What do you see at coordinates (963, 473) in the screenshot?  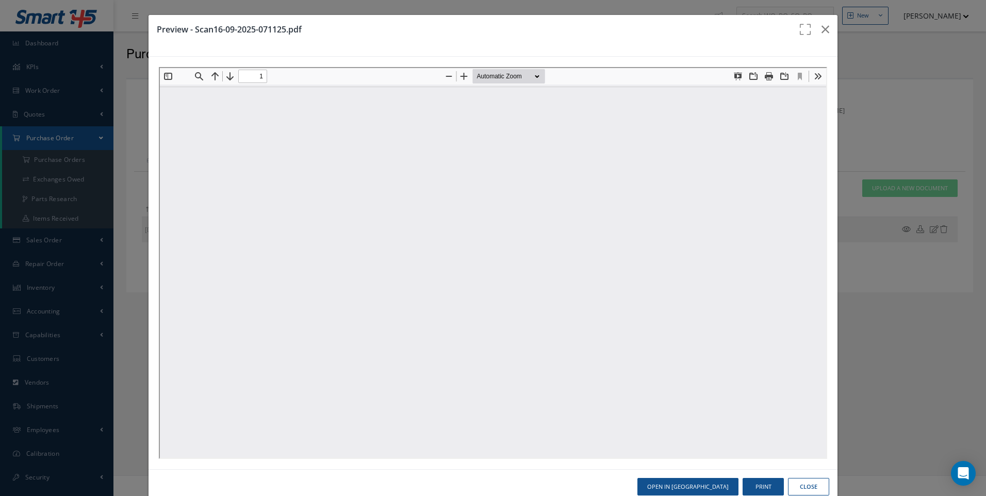 I see `div: Open Intercom Messenger` at bounding box center [963, 473].